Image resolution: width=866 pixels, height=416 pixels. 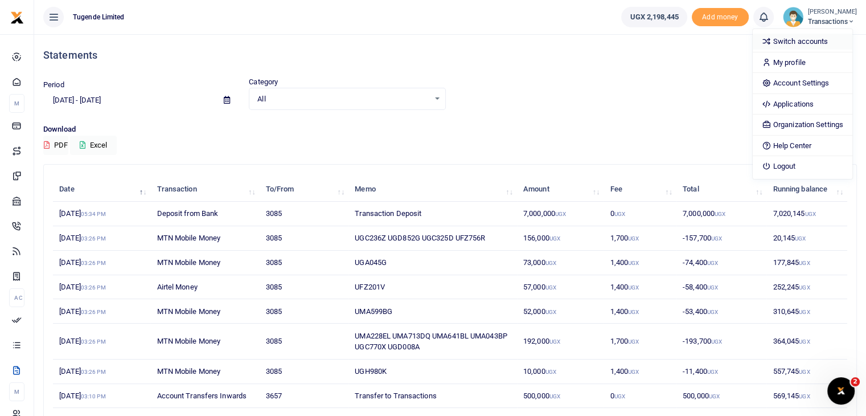 What do you see at coordinates (640, 238) in the screenshot?
I see `td: 1,700` at bounding box center [640, 238].